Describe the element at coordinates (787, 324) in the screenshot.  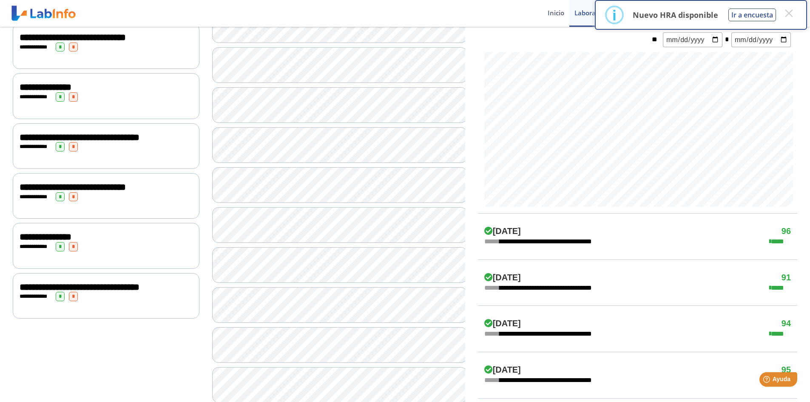
I see `h4: 94` at that location.